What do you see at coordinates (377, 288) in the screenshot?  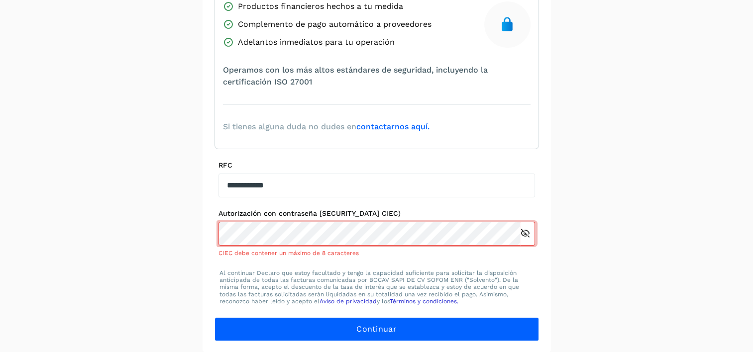 I see `p: Al continuar Declaro que estoy facultado y tengo la capacidad suficiente para solicitar la dispos...` at bounding box center [377, 288].